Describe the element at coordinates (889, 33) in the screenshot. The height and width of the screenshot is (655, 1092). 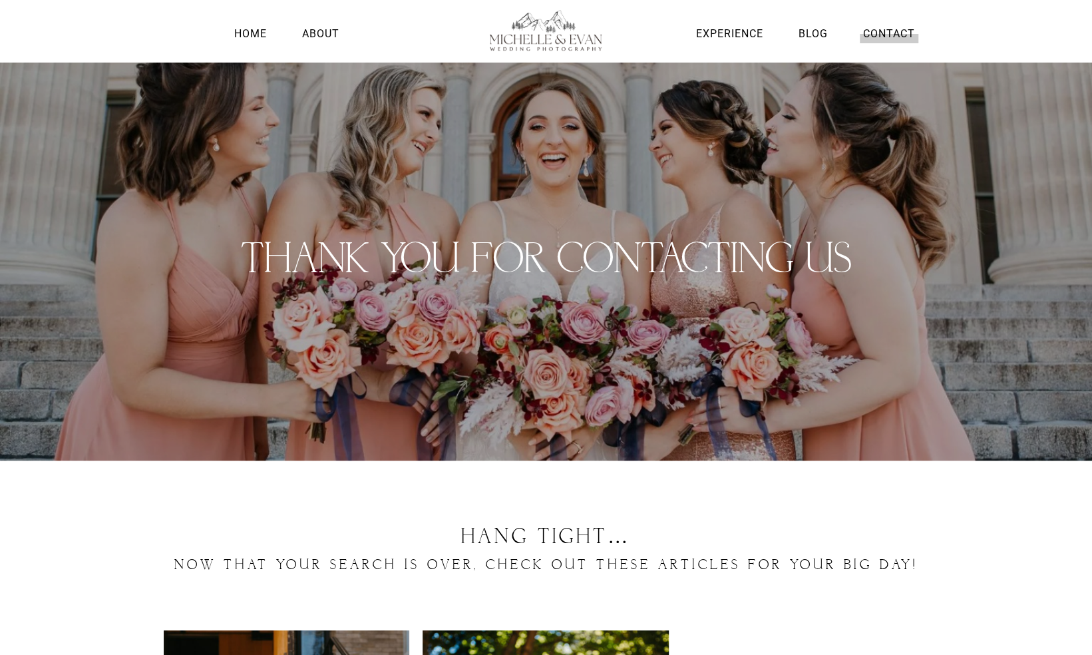
I see `a: Contact` at that location.